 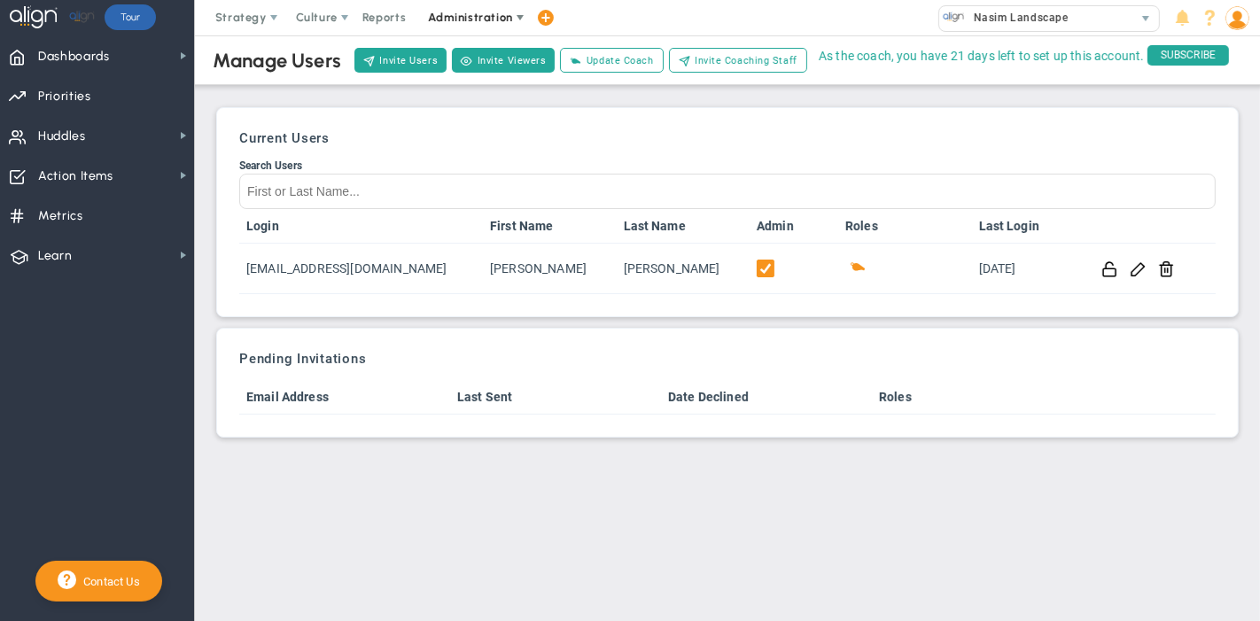 What do you see at coordinates (738, 60) in the screenshot?
I see `button: Invite Coaching Staff` at bounding box center [738, 60].